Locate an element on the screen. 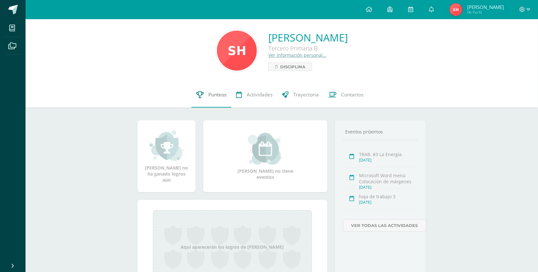 This screenshot has width=538, height=272. div: Eventos próximos is located at coordinates (381, 131).